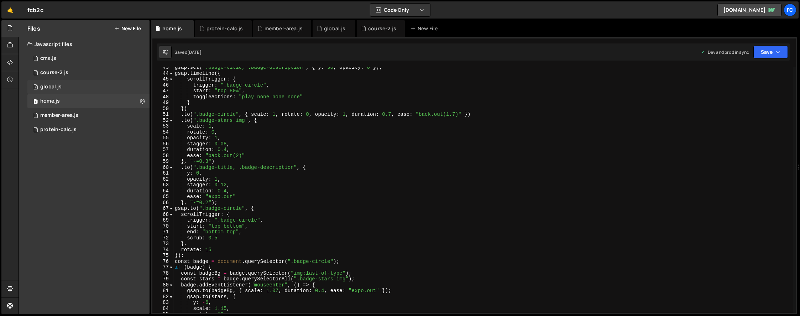 The width and height of the screenshot is (800, 316). What do you see at coordinates (163, 114) in the screenshot?
I see `div: 51` at bounding box center [163, 114].